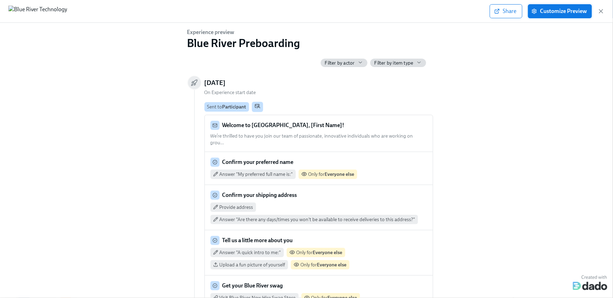 The height and width of the screenshot is (298, 613). What do you see at coordinates (236, 207) in the screenshot?
I see `span: Provide address` at bounding box center [236, 207].